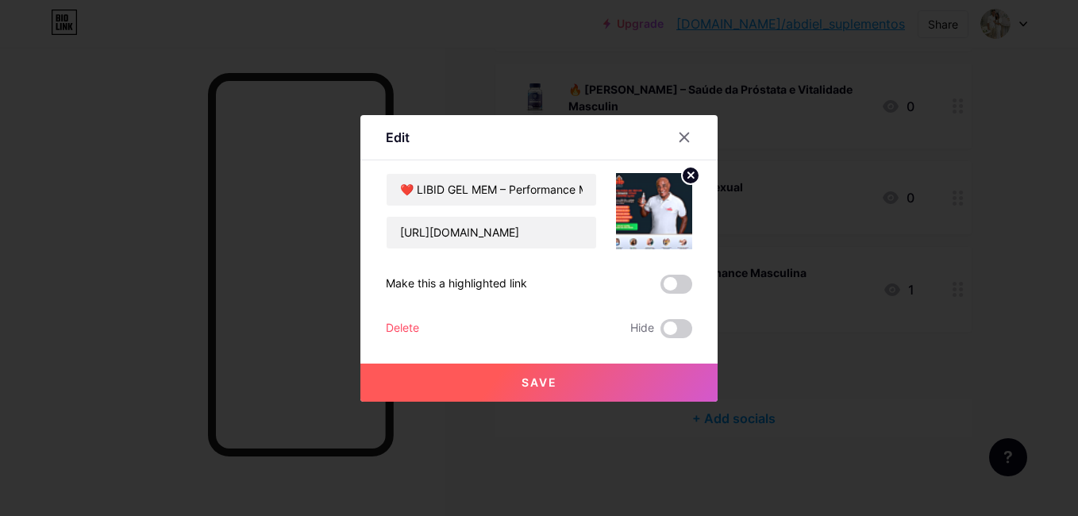  What do you see at coordinates (398, 137) in the screenshot?
I see `div: Edit` at bounding box center [398, 137].